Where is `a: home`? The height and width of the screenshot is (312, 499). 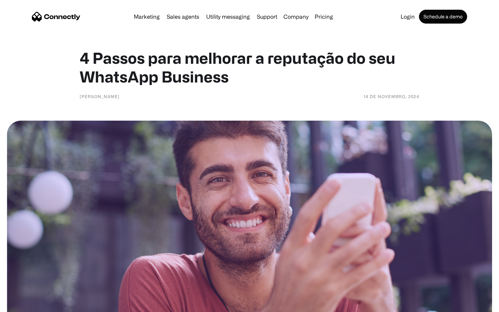 a: home is located at coordinates (56, 17).